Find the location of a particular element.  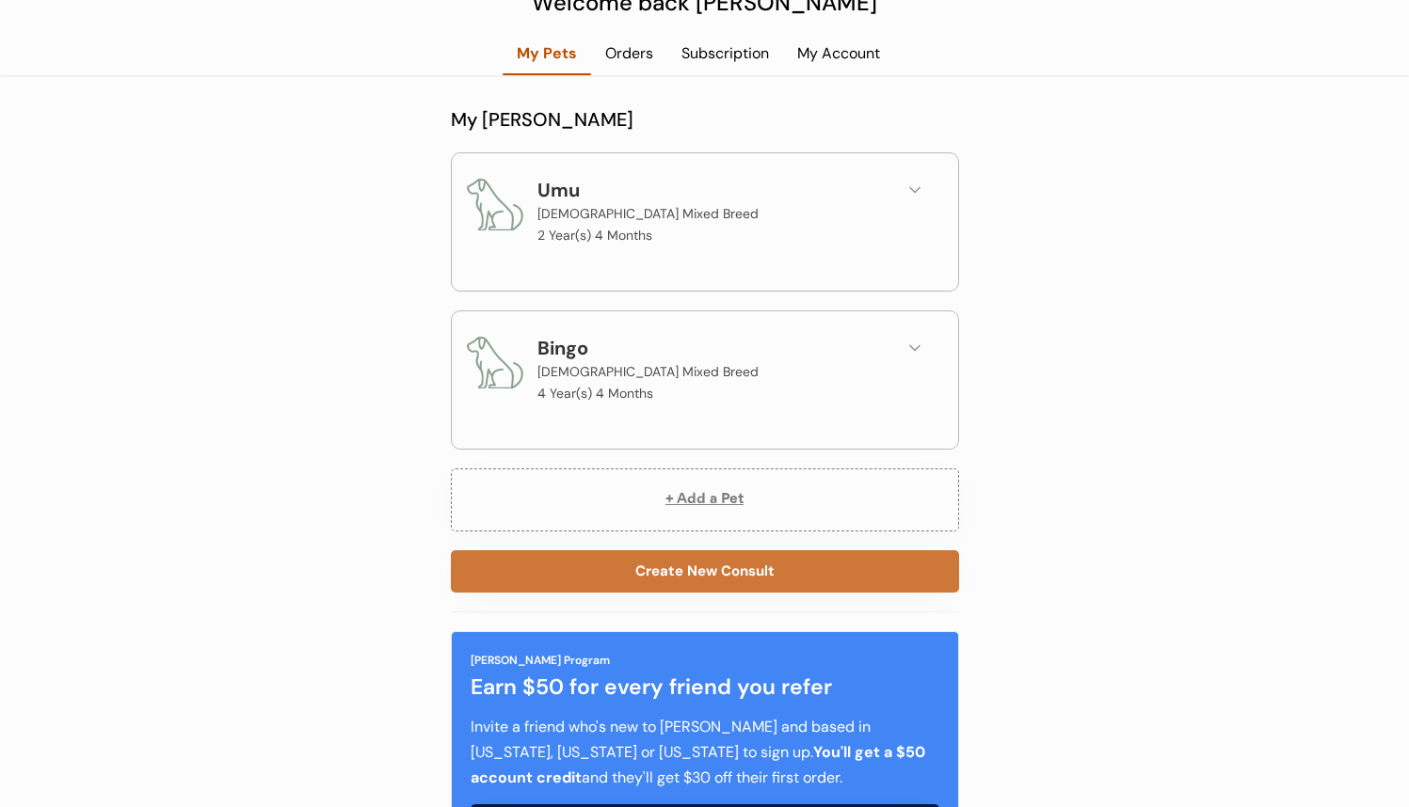

strong: You'll get a $50 account credit is located at coordinates (699, 765).